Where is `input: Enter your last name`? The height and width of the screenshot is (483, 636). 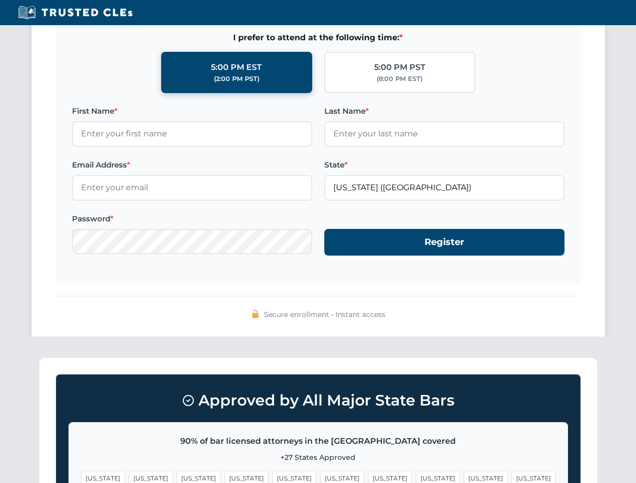
input: Enter your last name is located at coordinates (444, 134).